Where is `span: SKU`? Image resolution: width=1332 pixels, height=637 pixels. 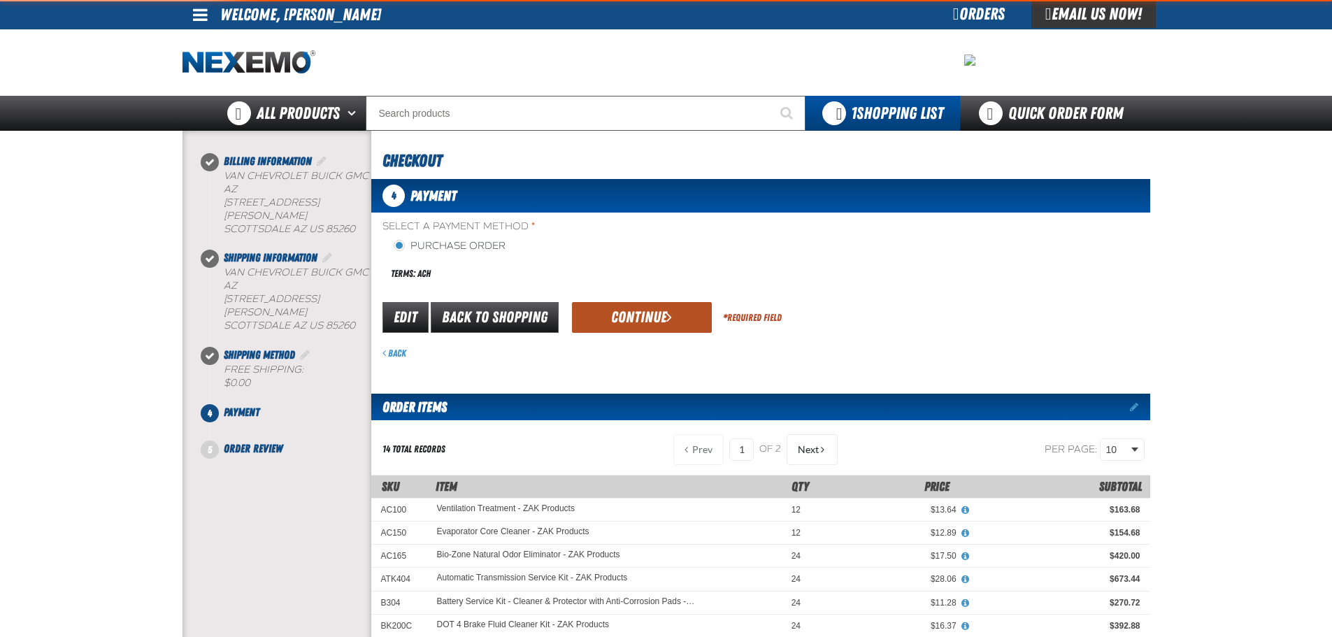
span: SKU is located at coordinates (390, 486).